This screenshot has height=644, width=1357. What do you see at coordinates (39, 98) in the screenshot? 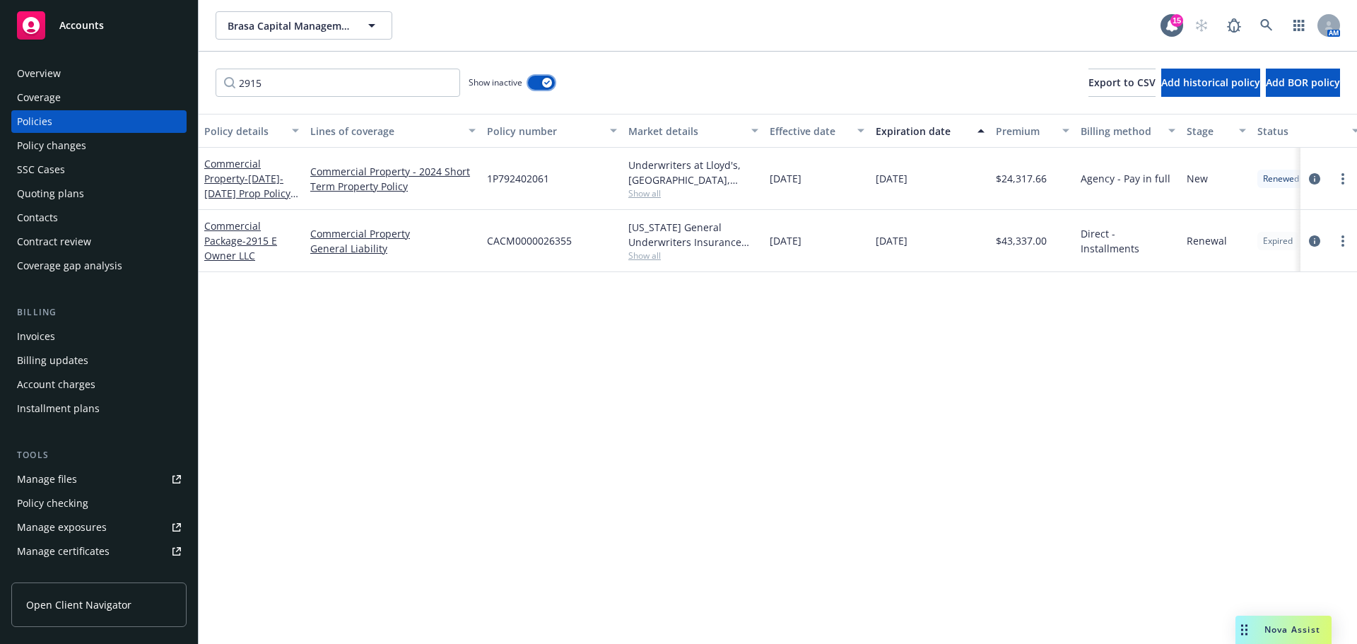
I see `div: Coverage` at bounding box center [39, 98].